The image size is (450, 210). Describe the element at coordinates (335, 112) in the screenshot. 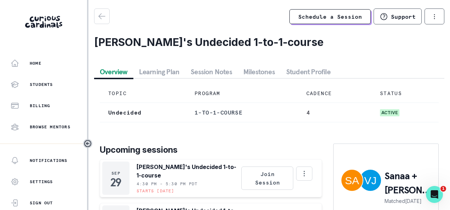

I see `td: 4` at that location.